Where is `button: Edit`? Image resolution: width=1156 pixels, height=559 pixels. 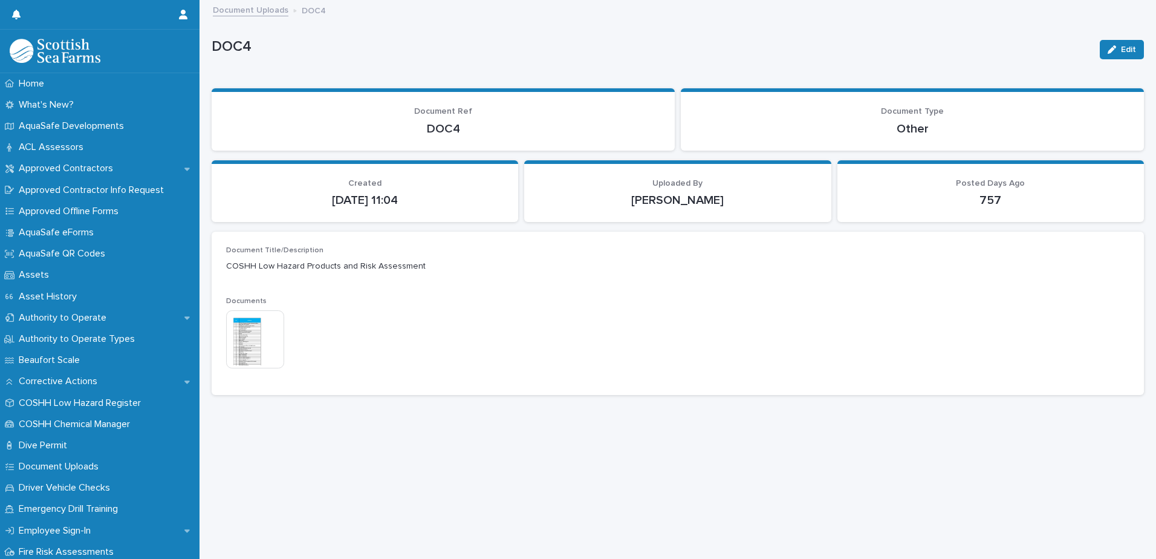 button: Edit is located at coordinates (1121, 50).